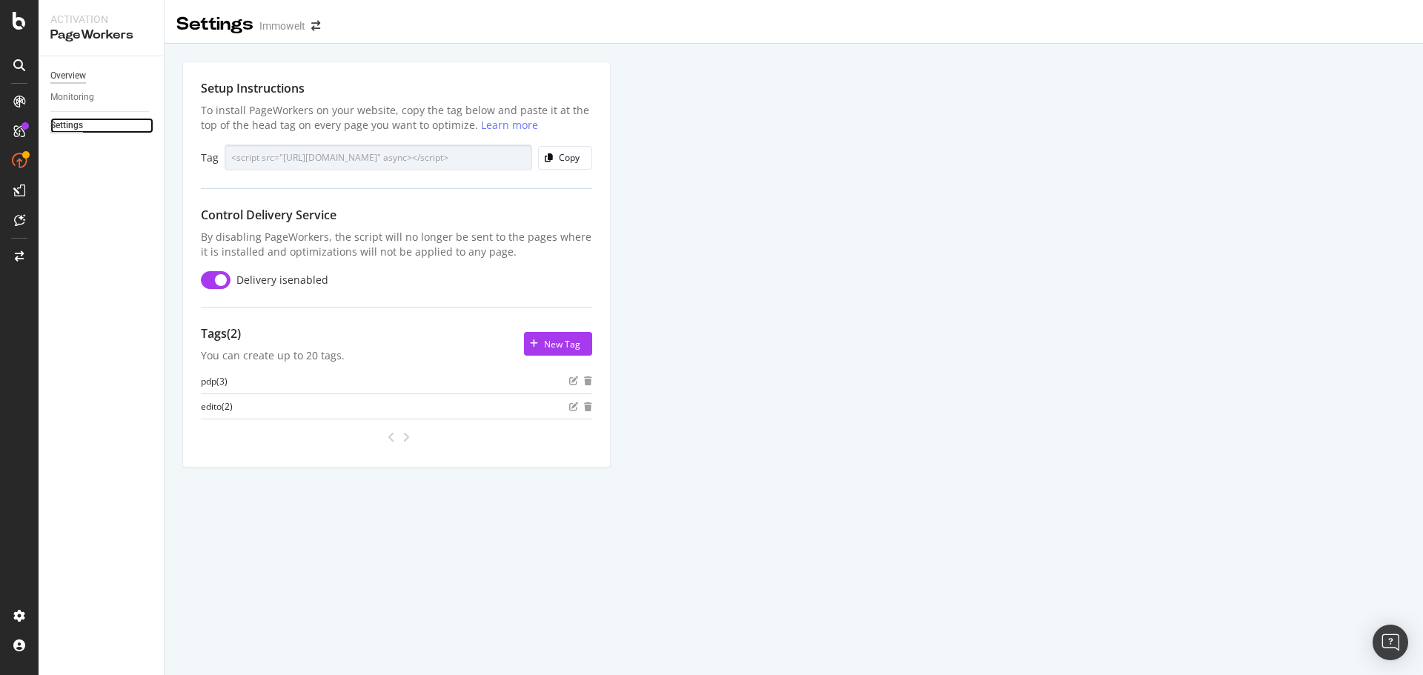  I want to click on button: New Tag, so click(558, 344).